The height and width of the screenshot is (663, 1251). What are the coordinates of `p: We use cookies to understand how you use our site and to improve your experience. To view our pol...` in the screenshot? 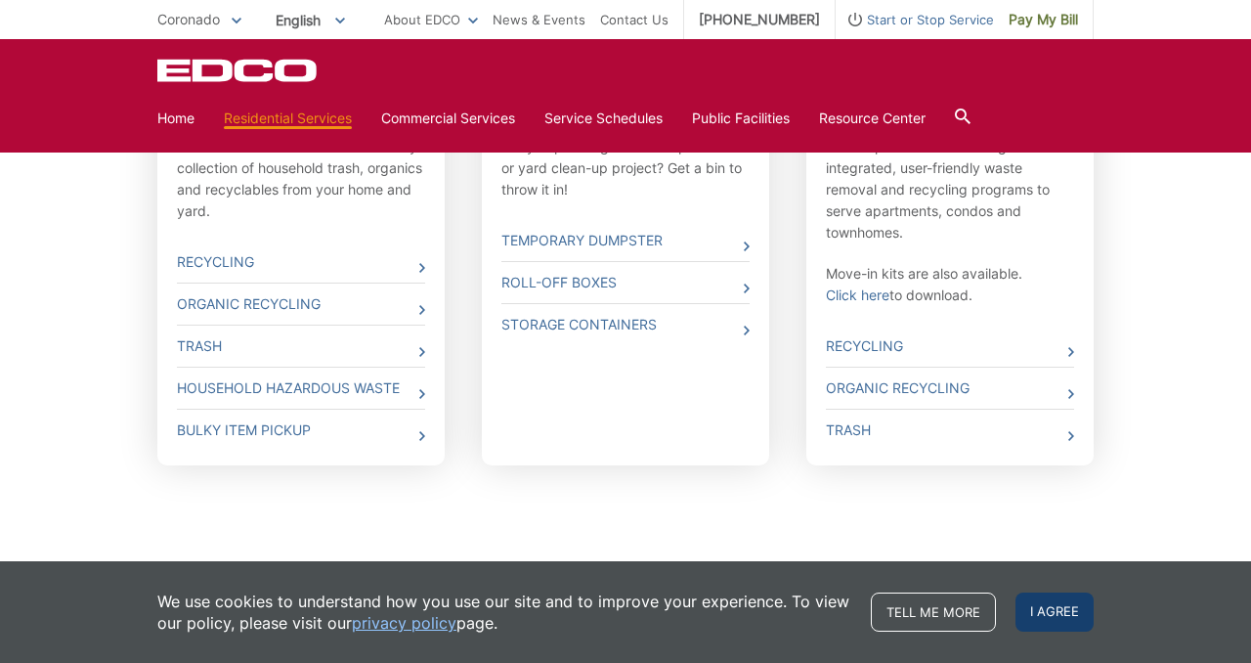 It's located at (504, 612).